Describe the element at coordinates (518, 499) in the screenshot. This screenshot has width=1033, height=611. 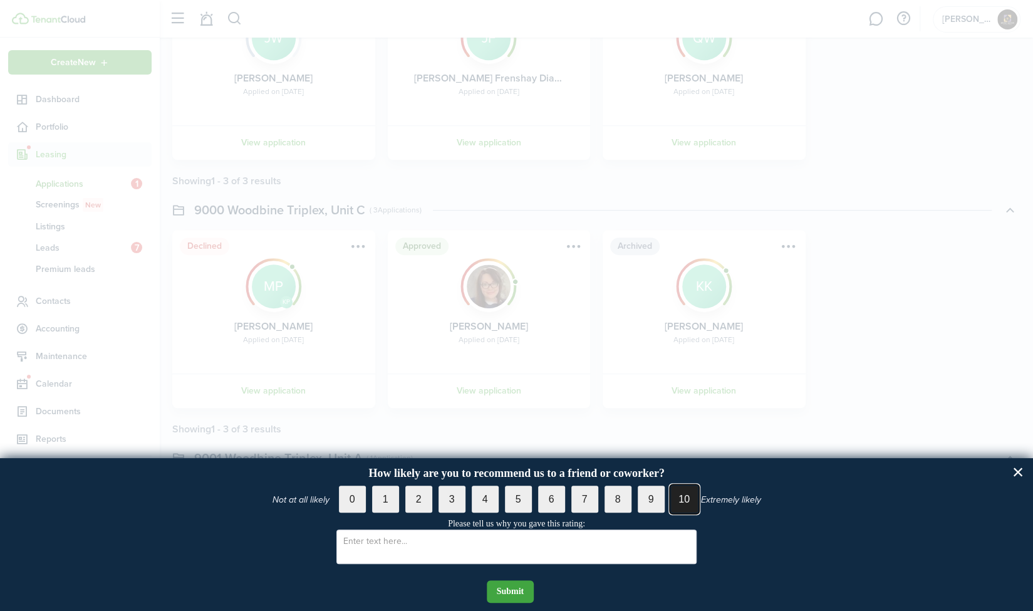
I see `label: 5` at that location.